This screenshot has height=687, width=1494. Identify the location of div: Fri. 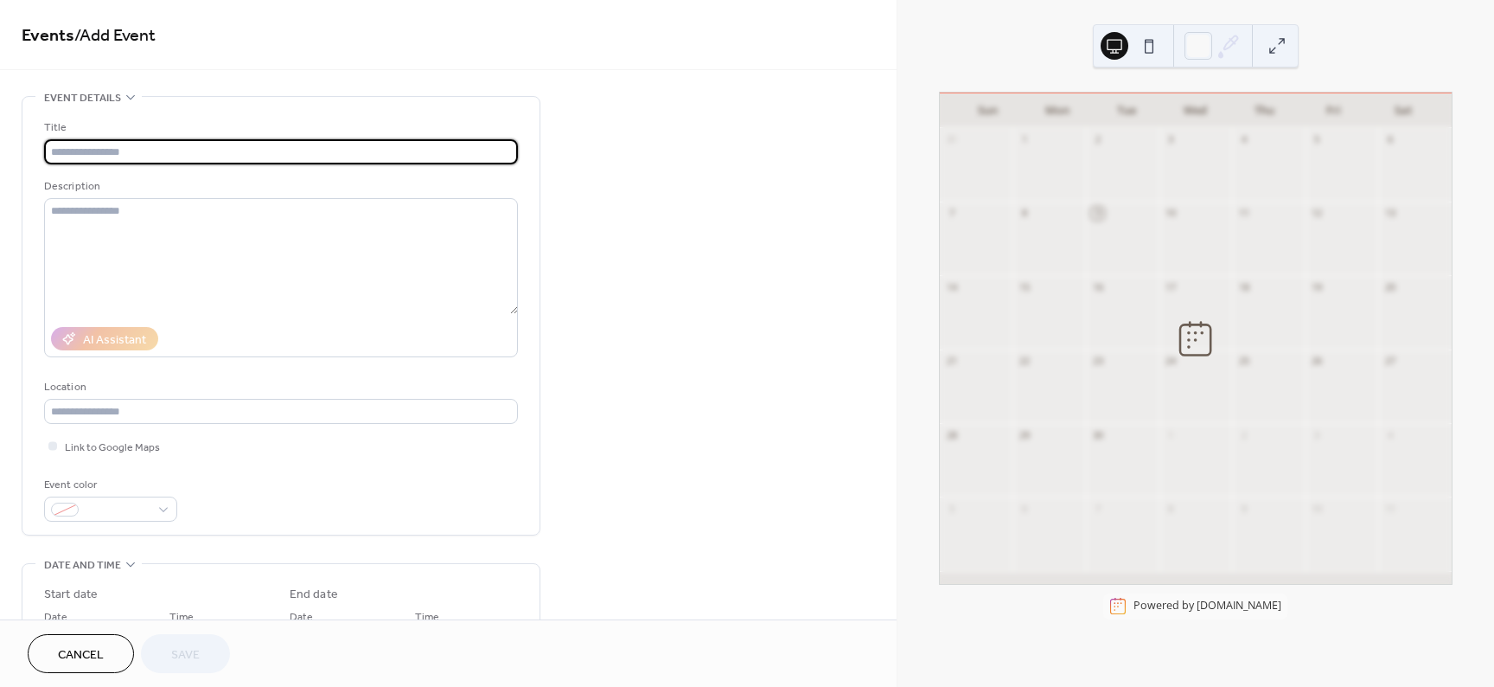
(1334, 111).